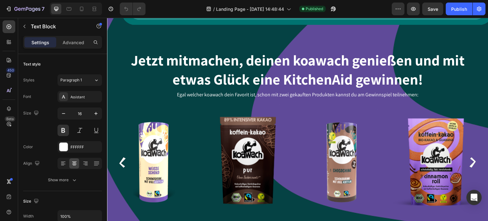  I want to click on p: 7, so click(43, 9).